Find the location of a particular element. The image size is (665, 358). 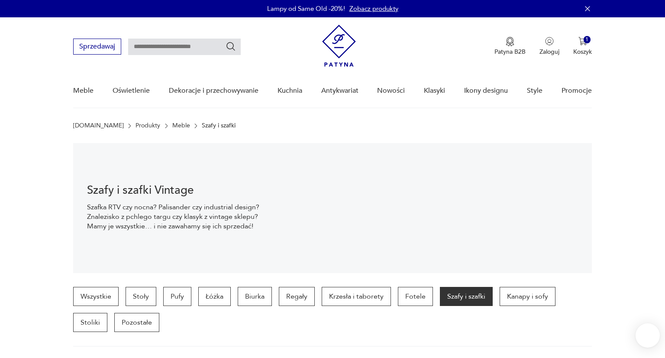

a: Ikony designu is located at coordinates (486, 91).